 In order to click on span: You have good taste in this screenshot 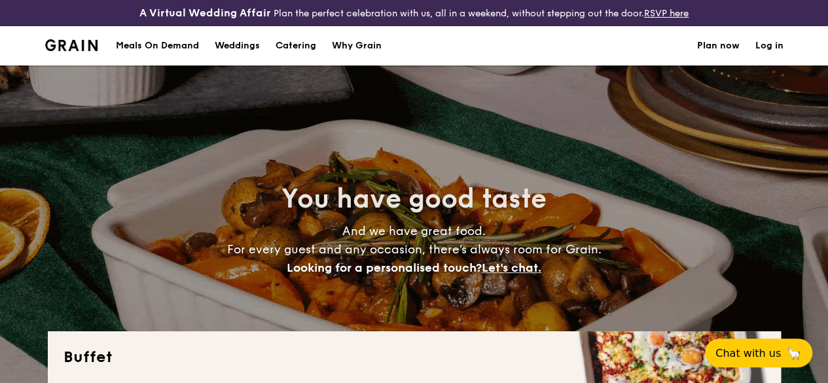, I will do `click(413, 199)`.